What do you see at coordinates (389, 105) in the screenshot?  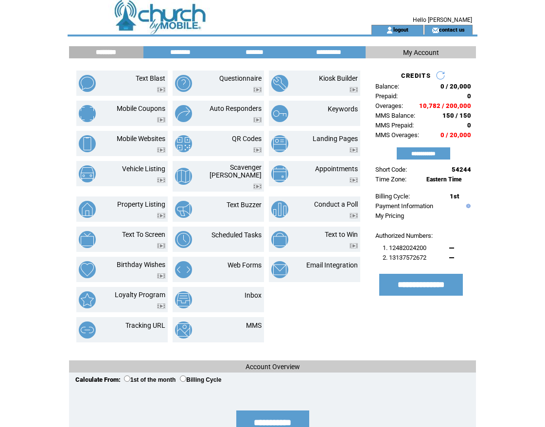 I see `span: Overages:` at bounding box center [389, 105].